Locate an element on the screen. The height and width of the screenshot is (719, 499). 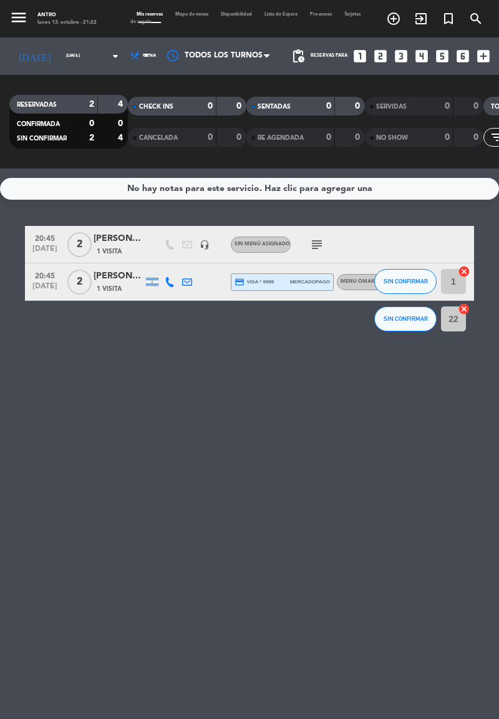
i: menu is located at coordinates (19, 17).